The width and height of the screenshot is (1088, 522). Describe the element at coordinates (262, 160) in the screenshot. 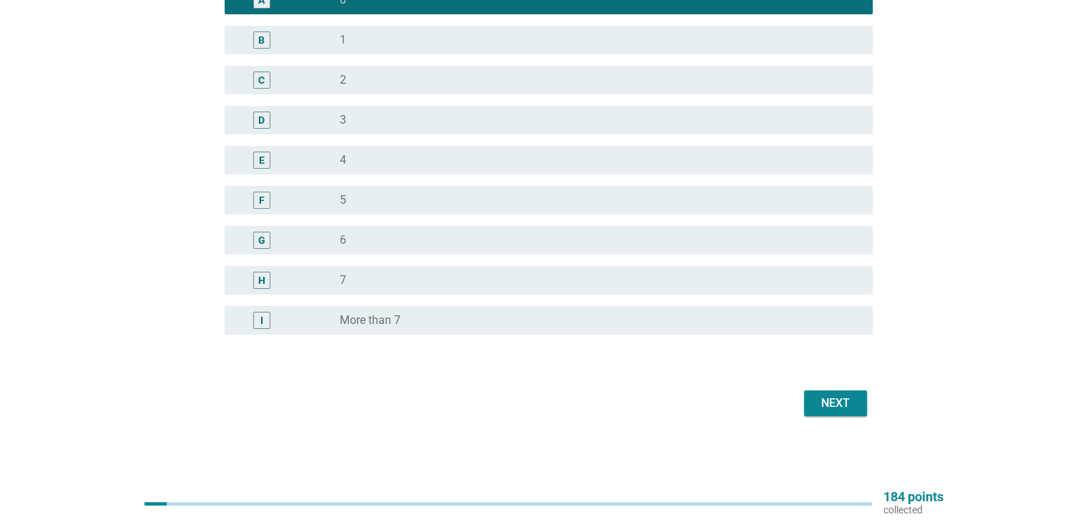

I see `div: E` at that location.